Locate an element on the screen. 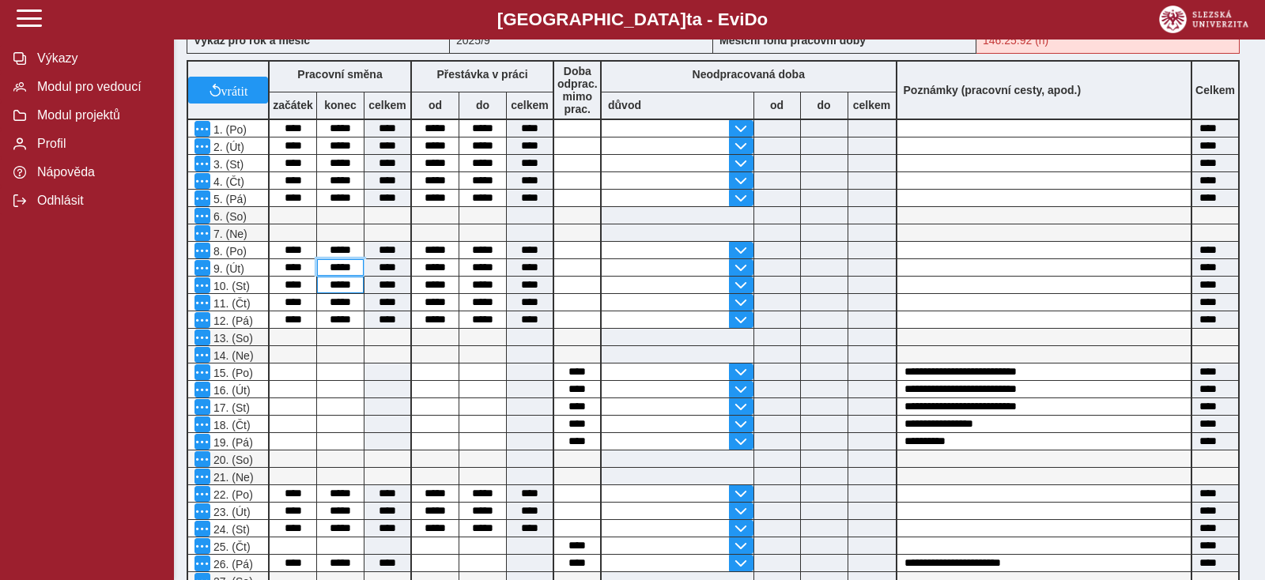 The height and width of the screenshot is (580, 1265). span: 25. (Čt) is located at coordinates (230, 547).